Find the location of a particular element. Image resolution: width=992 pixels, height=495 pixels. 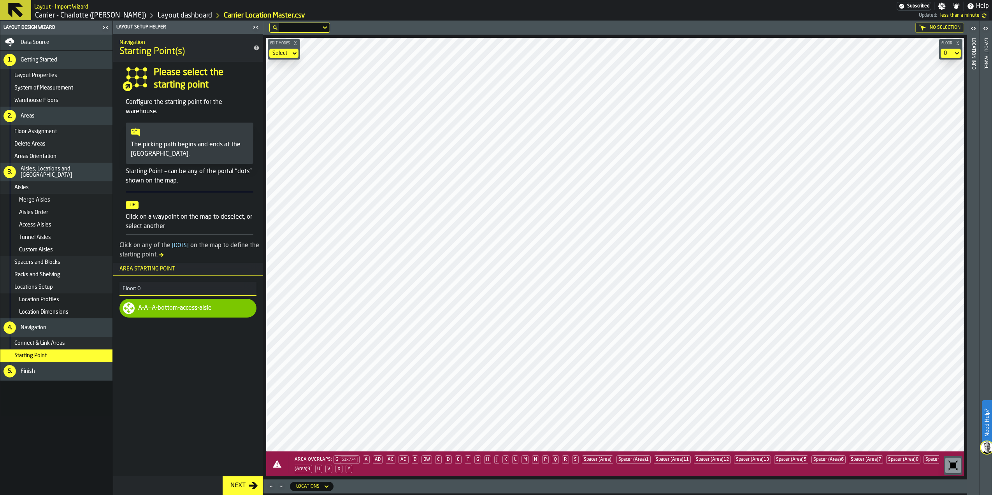

p: Configure the starting point for the warehouse. is located at coordinates (190, 107).